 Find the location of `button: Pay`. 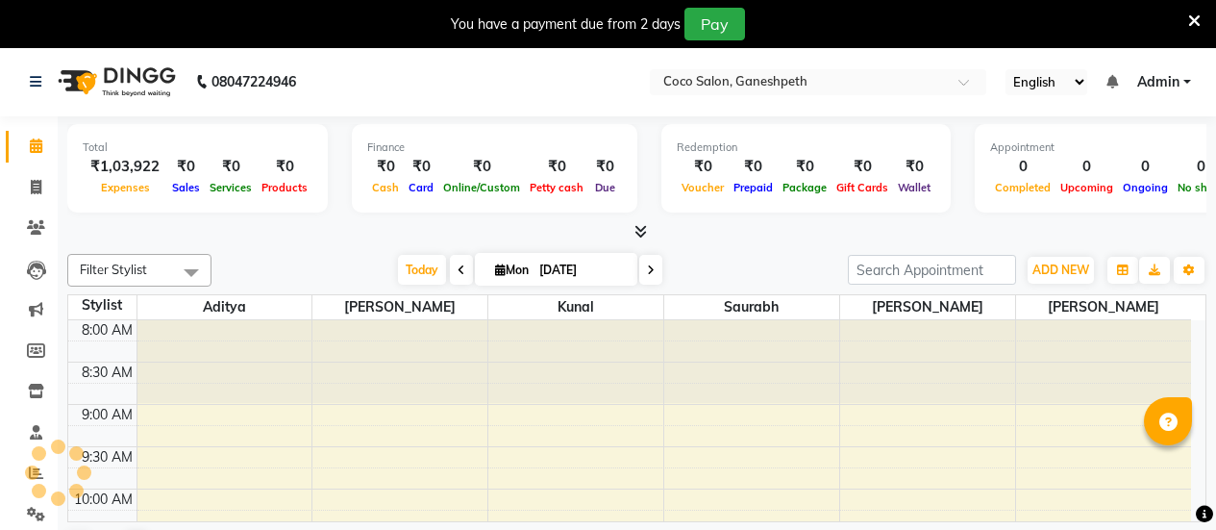

button: Pay is located at coordinates (714, 24).